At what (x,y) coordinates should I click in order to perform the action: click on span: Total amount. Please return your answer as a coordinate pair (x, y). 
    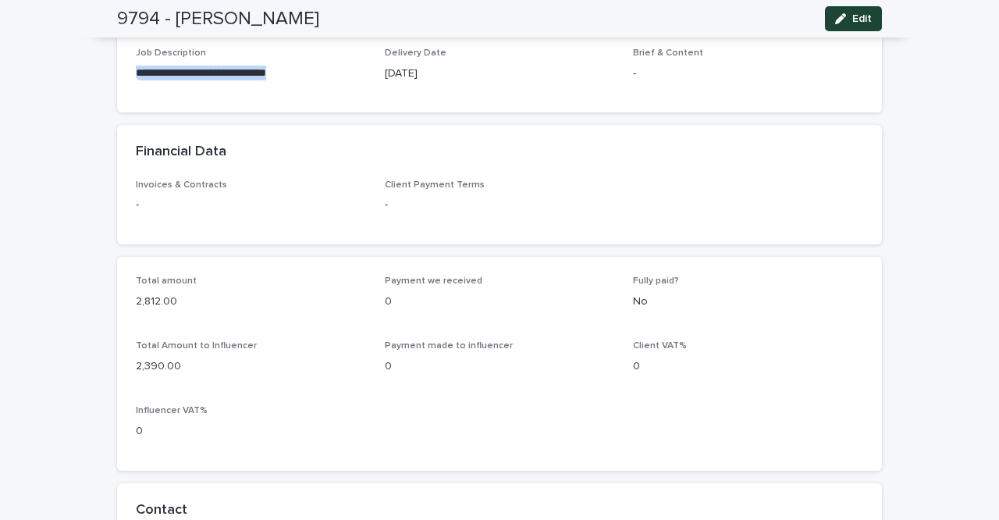
    Looking at the image, I should click on (166, 281).